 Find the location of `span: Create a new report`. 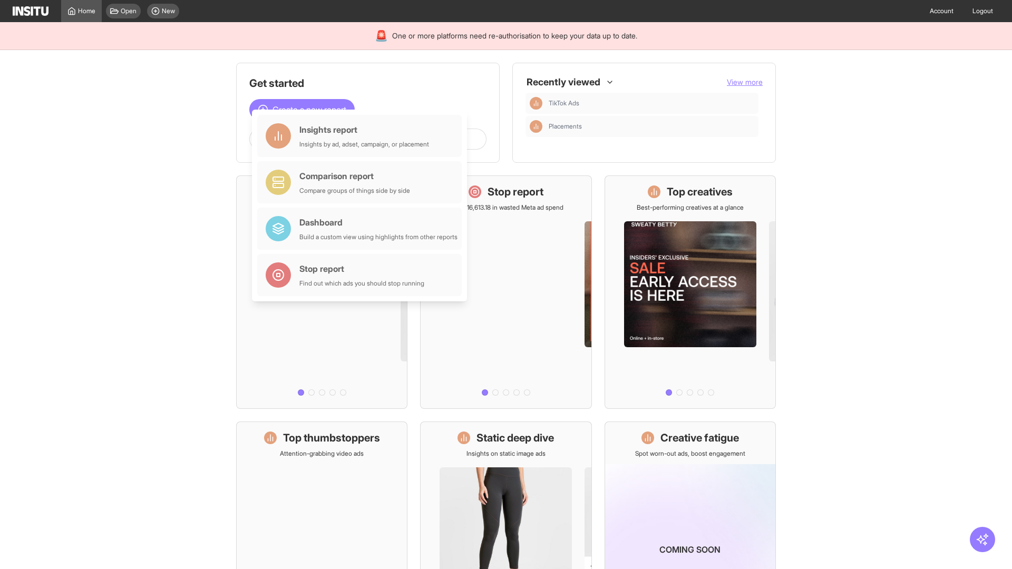

span: Create a new report is located at coordinates (309, 110).